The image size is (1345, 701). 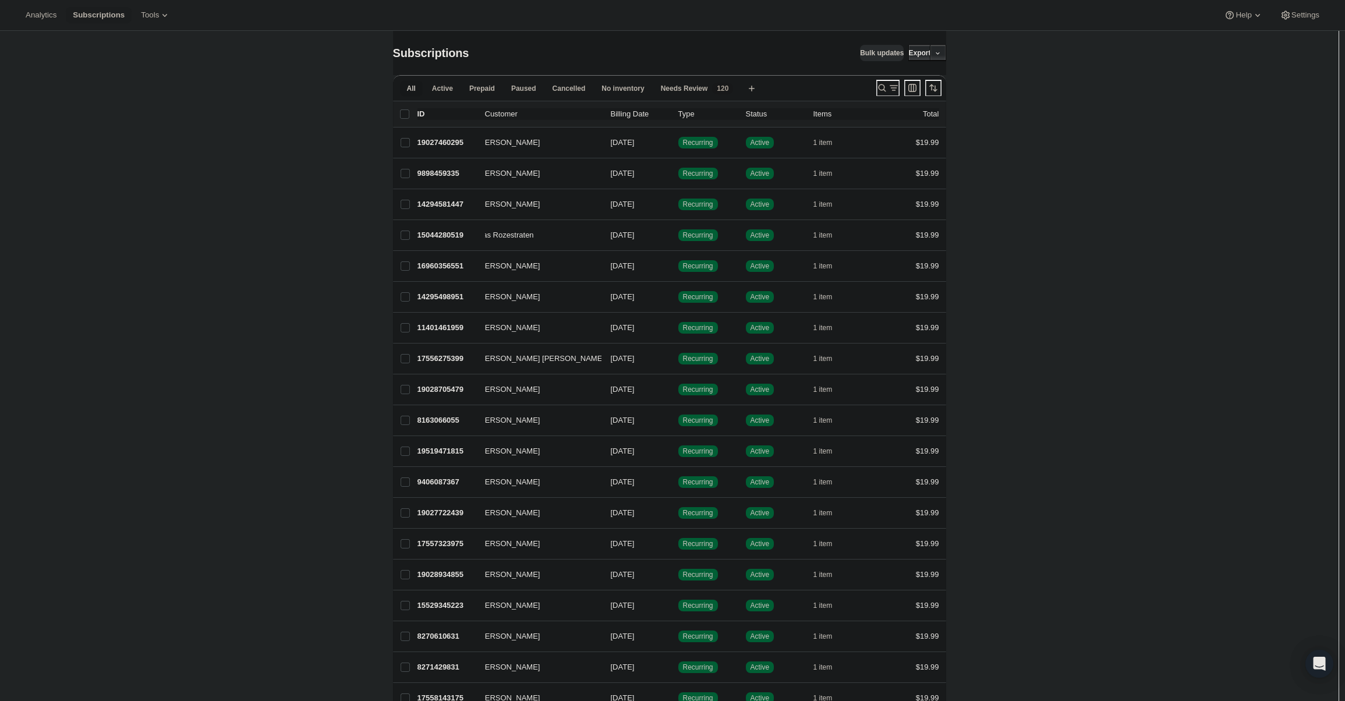 I want to click on span: No inventory, so click(x=622, y=88).